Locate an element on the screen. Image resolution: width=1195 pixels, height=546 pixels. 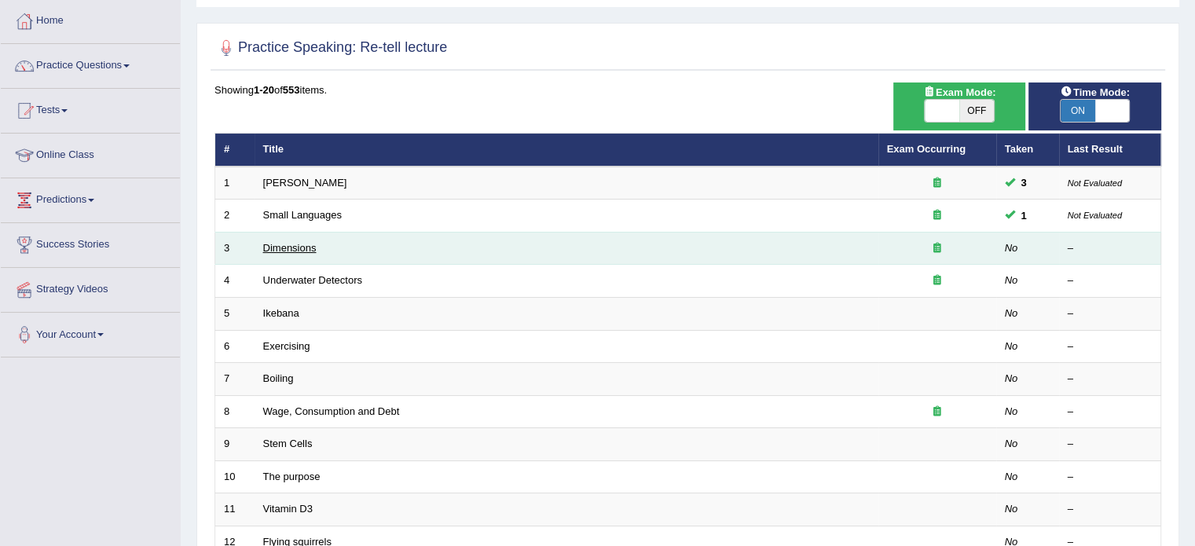
a: Tests is located at coordinates (90, 108).